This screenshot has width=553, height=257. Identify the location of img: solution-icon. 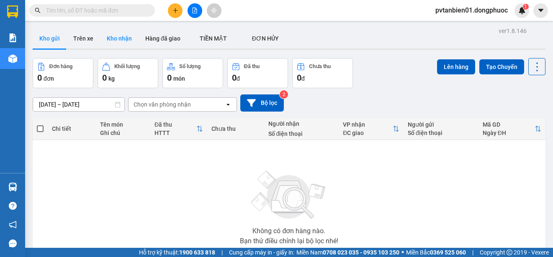
(13, 38).